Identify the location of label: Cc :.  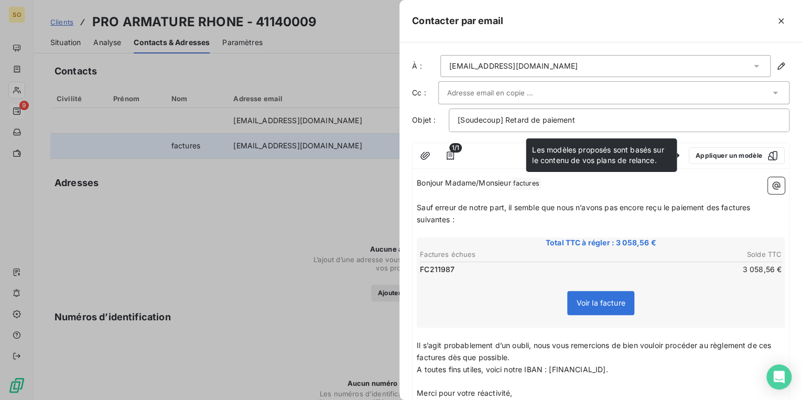
(425, 93).